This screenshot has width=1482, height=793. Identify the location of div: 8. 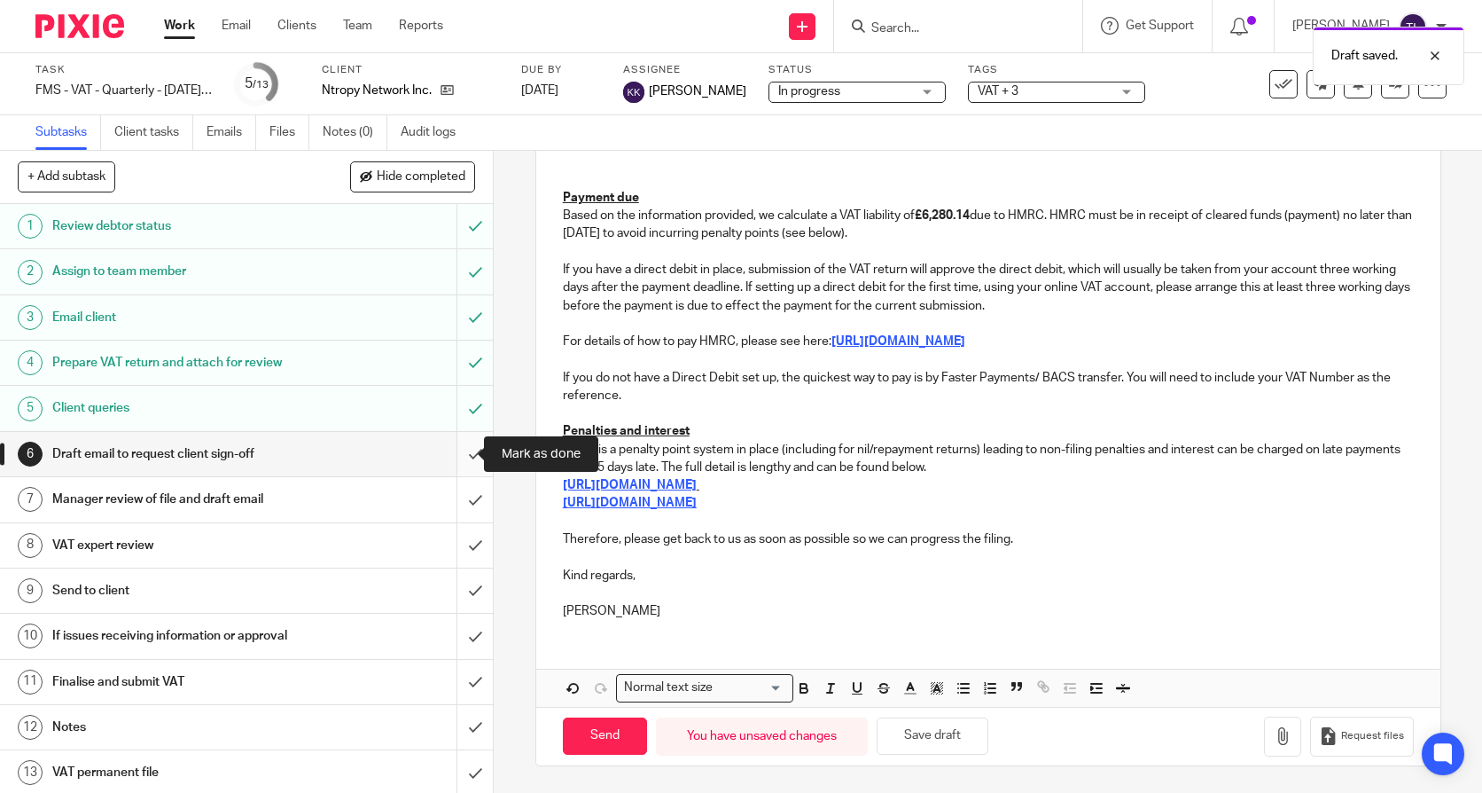
(30, 545).